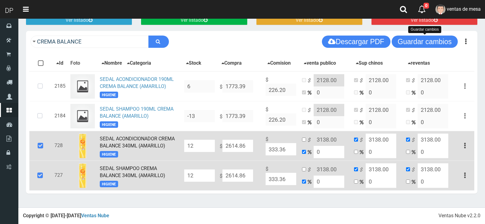 The image size is (485, 224). I want to click on button: Descargar PDF, so click(356, 42).